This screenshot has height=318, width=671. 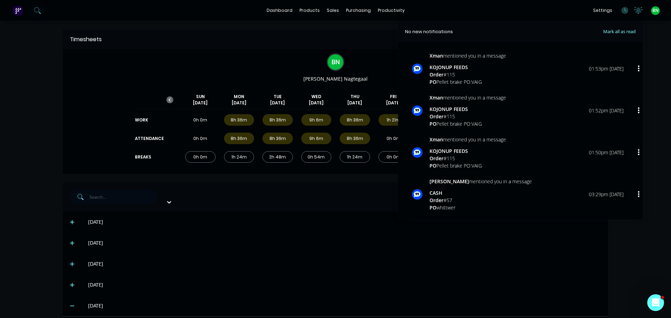 What do you see at coordinates (335, 62) in the screenshot?
I see `div: B N` at bounding box center [335, 62].